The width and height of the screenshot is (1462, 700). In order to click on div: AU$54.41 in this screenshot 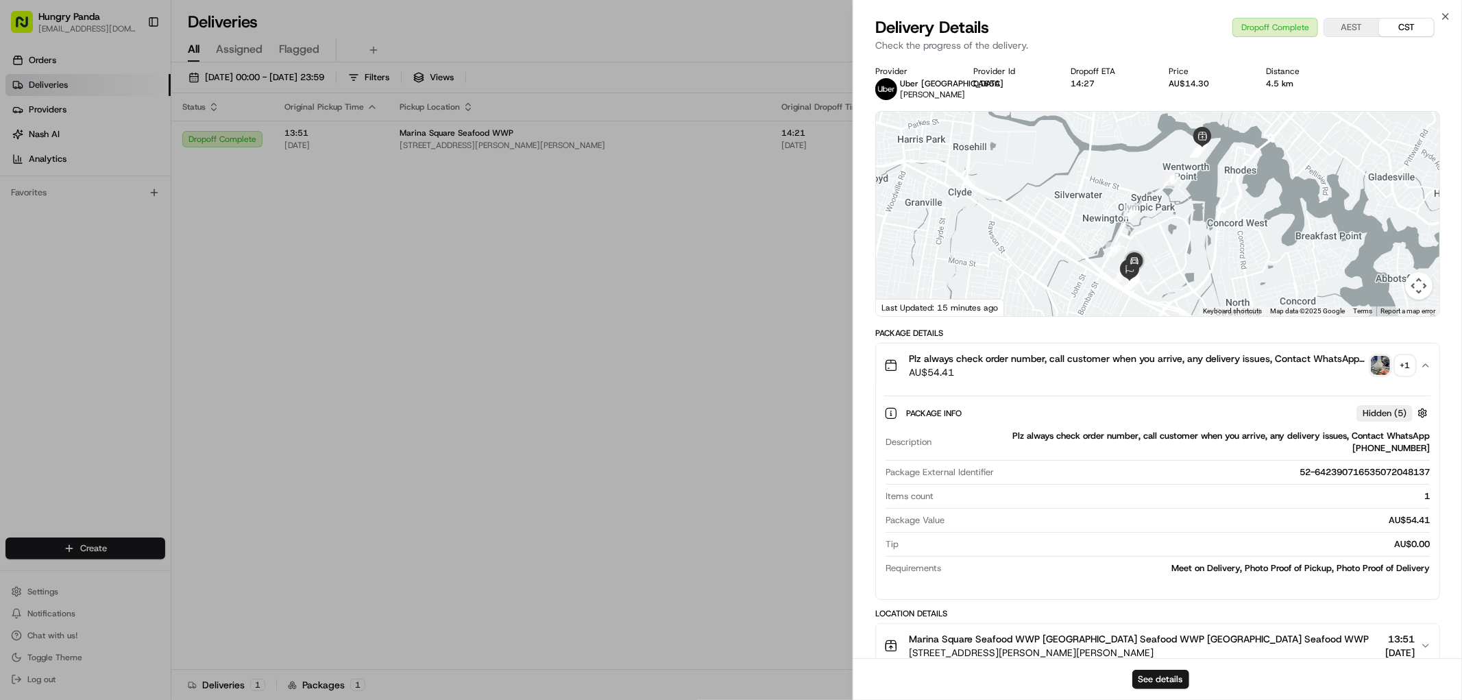, I will do `click(1190, 520)`.